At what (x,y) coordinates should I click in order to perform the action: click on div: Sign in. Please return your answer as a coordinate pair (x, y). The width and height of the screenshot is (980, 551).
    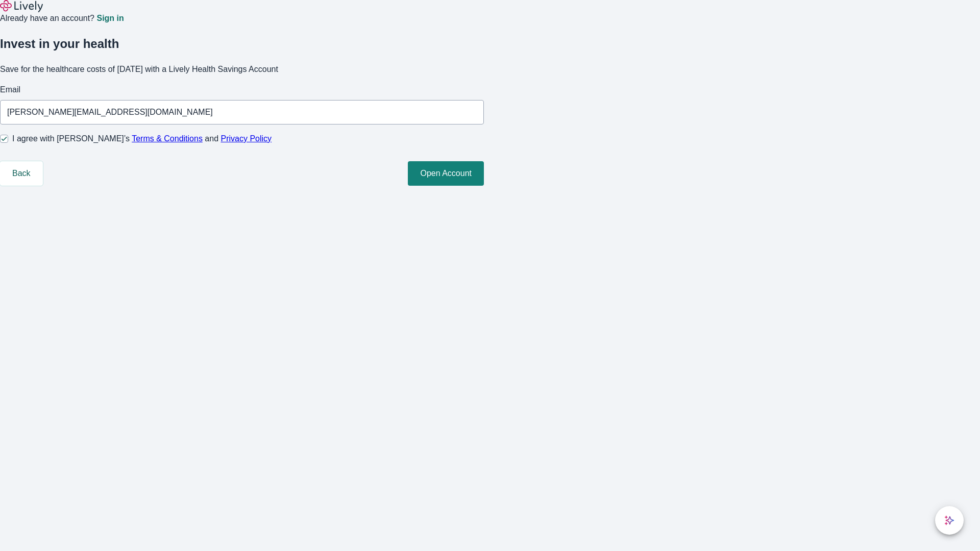
    Looking at the image, I should click on (110, 18).